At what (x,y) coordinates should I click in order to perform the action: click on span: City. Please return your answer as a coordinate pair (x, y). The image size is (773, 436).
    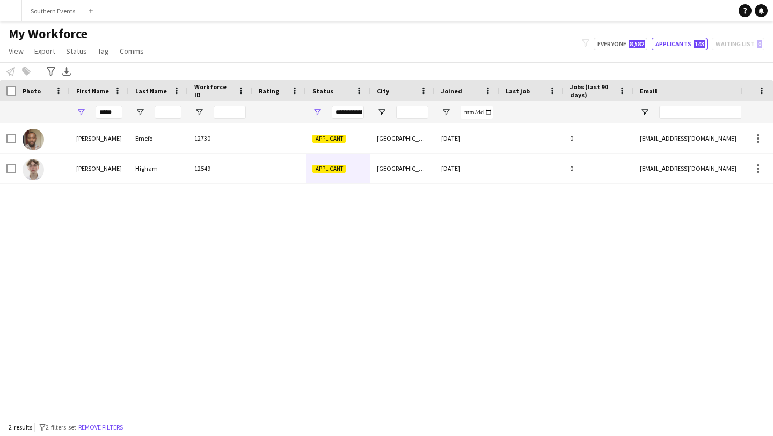
    Looking at the image, I should click on (383, 91).